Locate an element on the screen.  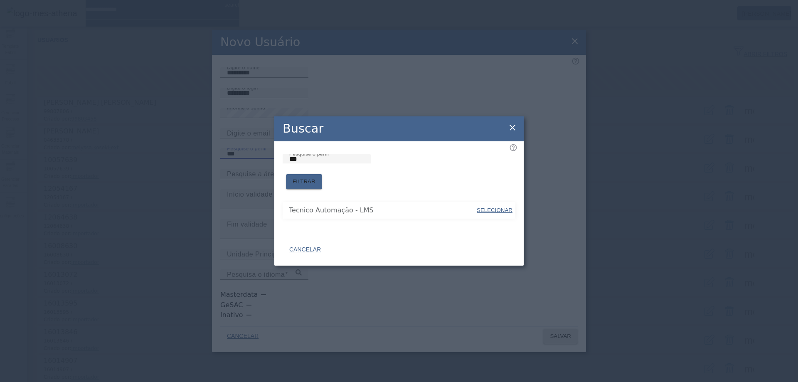
h2: Buscar is located at coordinates (303, 128).